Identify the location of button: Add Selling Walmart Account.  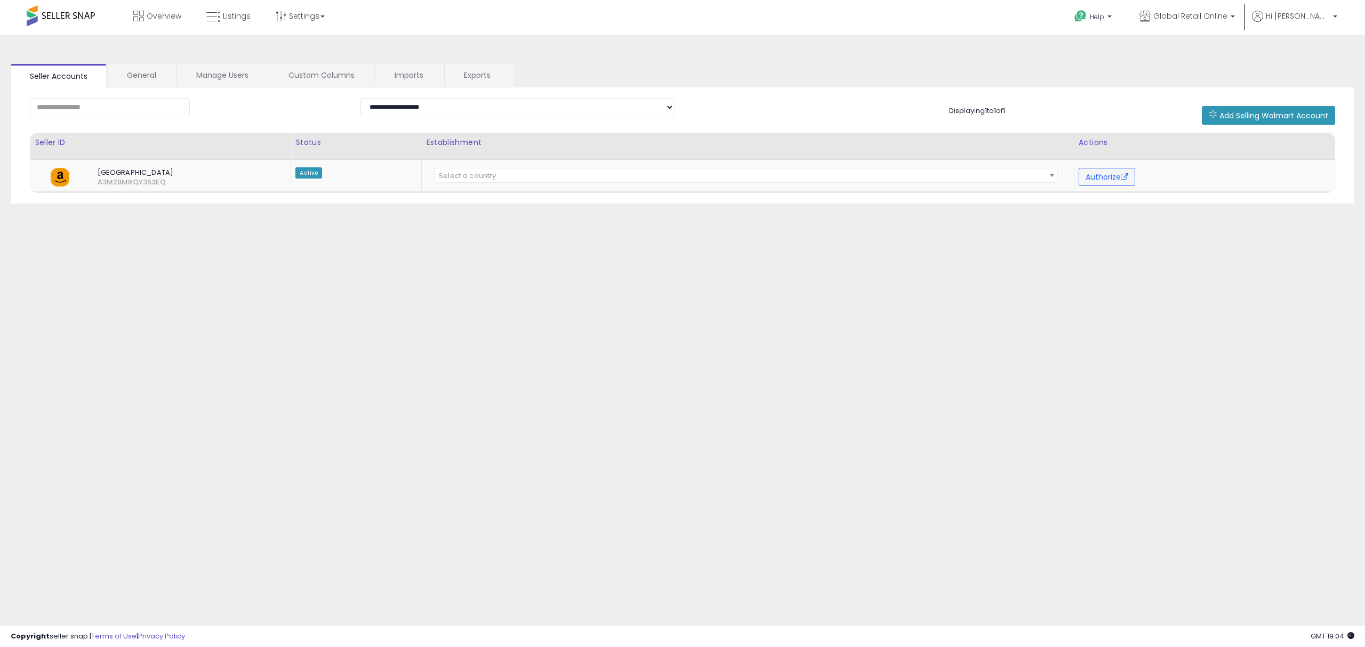
(1268, 115).